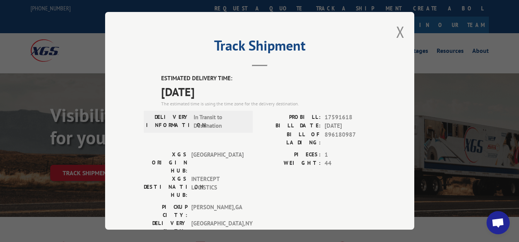 The width and height of the screenshot is (519, 242). What do you see at coordinates (400, 32) in the screenshot?
I see `button: Close modal` at bounding box center [400, 32].